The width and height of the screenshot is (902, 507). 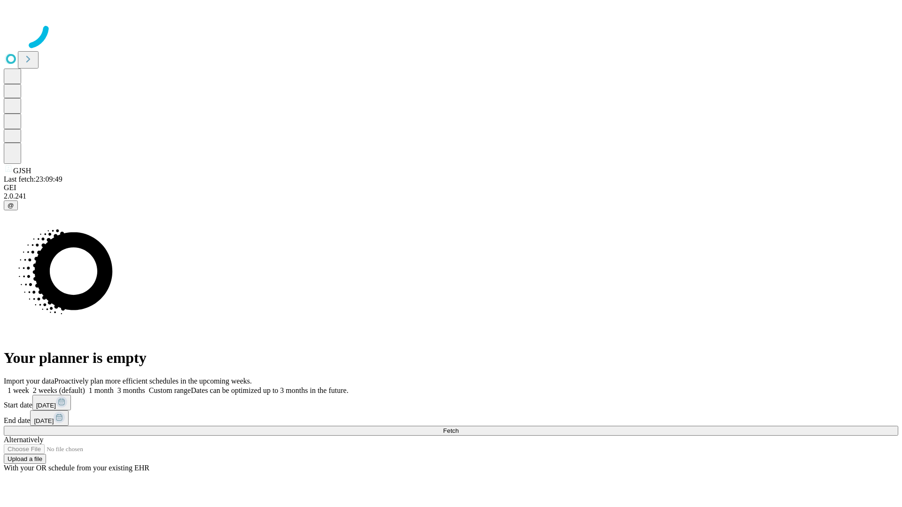 What do you see at coordinates (59, 390) in the screenshot?
I see `span: 2 weeks (default)` at bounding box center [59, 390].